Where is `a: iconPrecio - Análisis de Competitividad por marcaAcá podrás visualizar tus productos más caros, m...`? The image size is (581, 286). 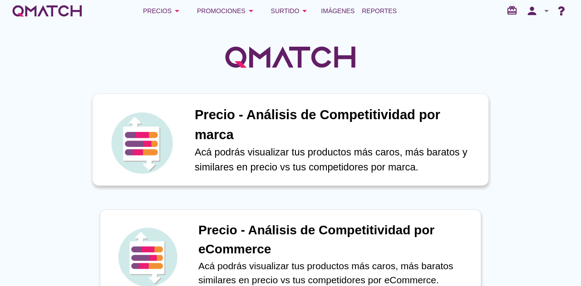
a: iconPrecio - Análisis de Competitividad por marcaAcá podrás visualizar tus productos más caros, m... is located at coordinates (290, 140).